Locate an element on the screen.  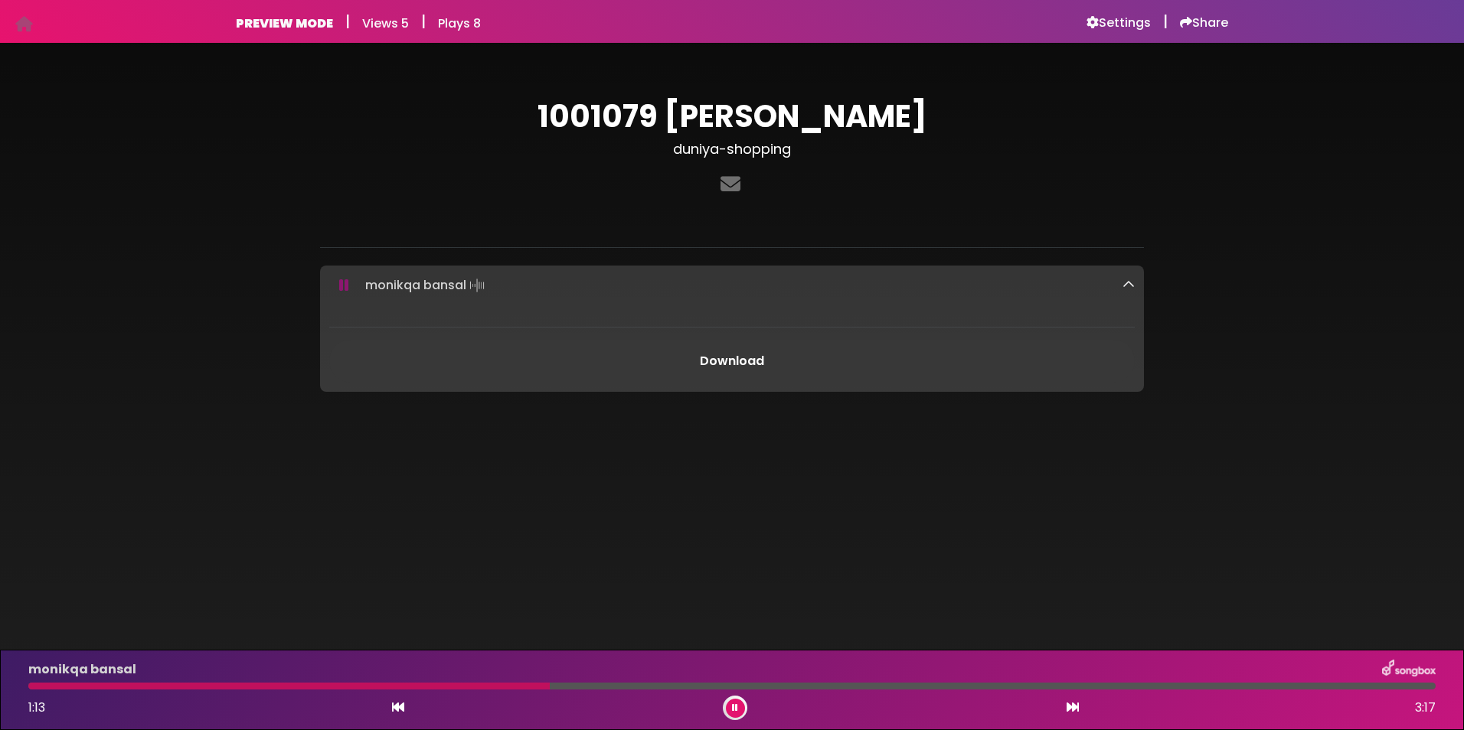
h6: Share is located at coordinates (1204, 23).